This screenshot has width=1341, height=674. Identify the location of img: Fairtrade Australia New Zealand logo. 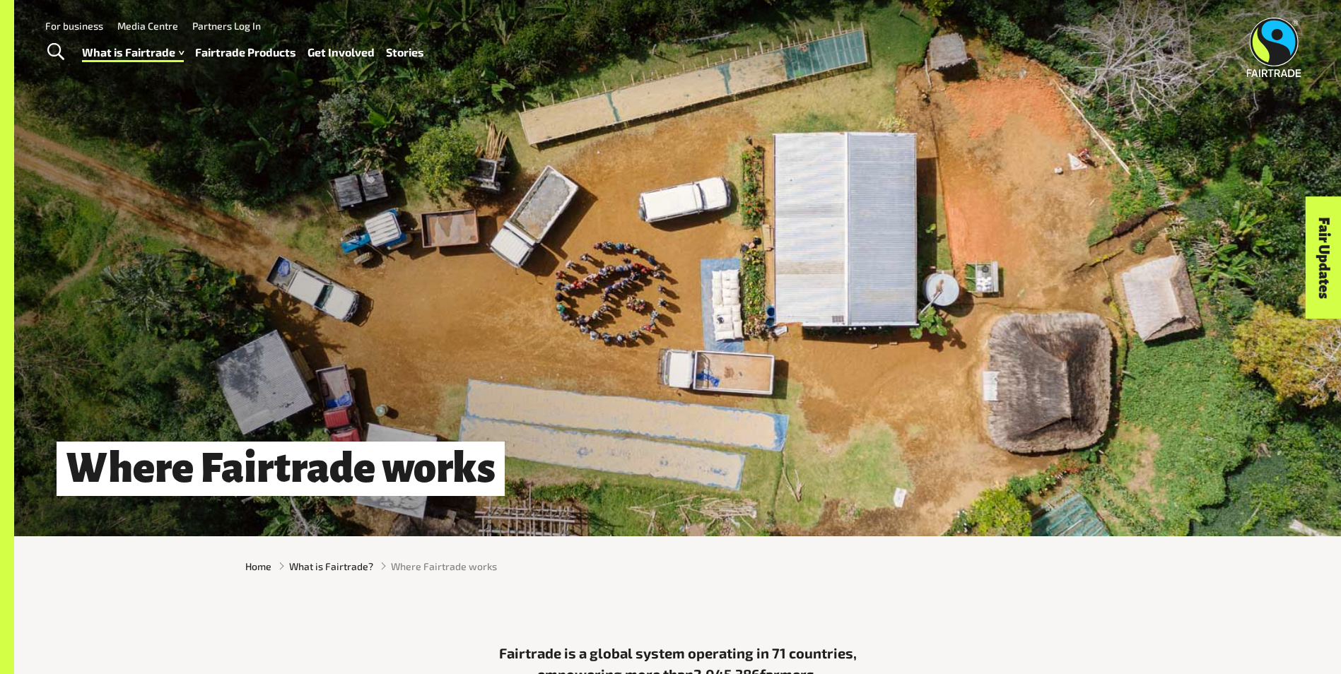
(1274, 47).